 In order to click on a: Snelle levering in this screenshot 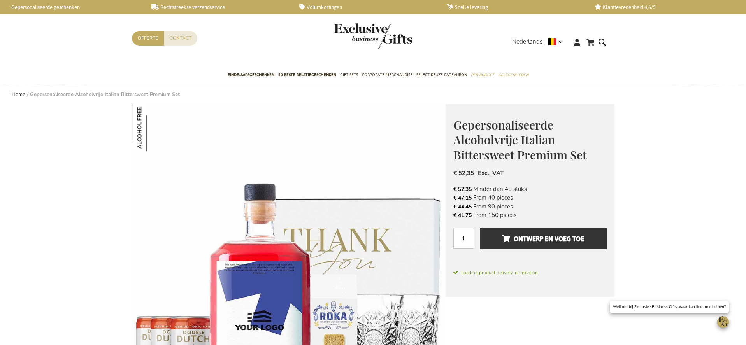, I will do `click(514, 7)`.